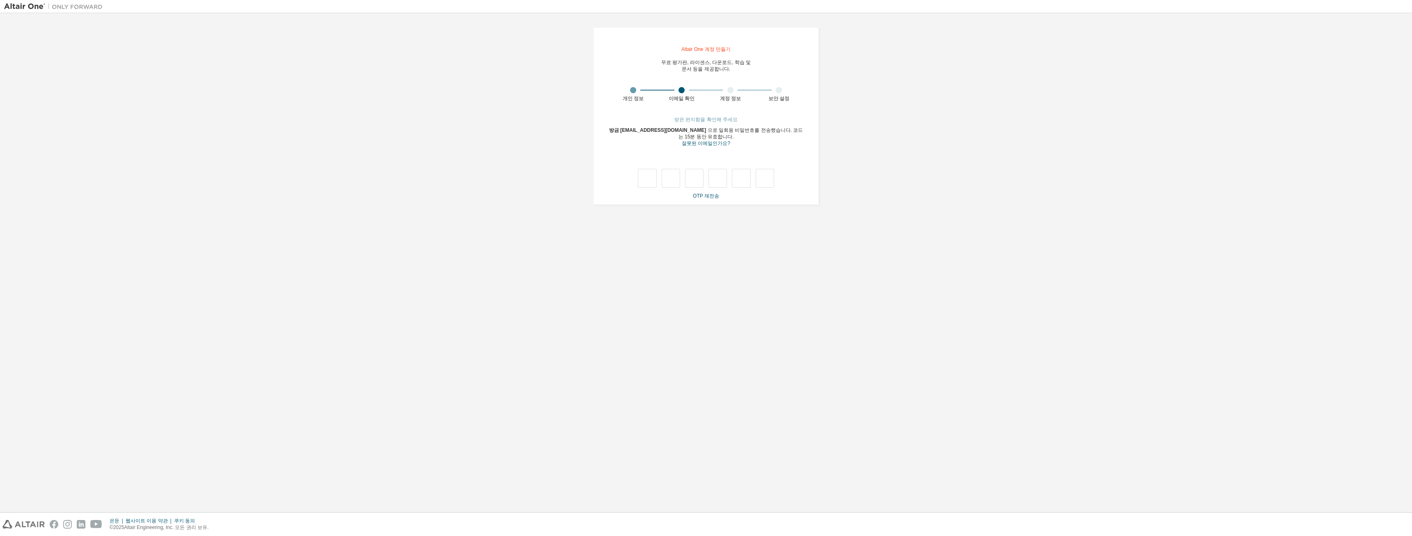 The image size is (1412, 536). What do you see at coordinates (81, 524) in the screenshot?
I see `img: linkedin.svg` at bounding box center [81, 524].